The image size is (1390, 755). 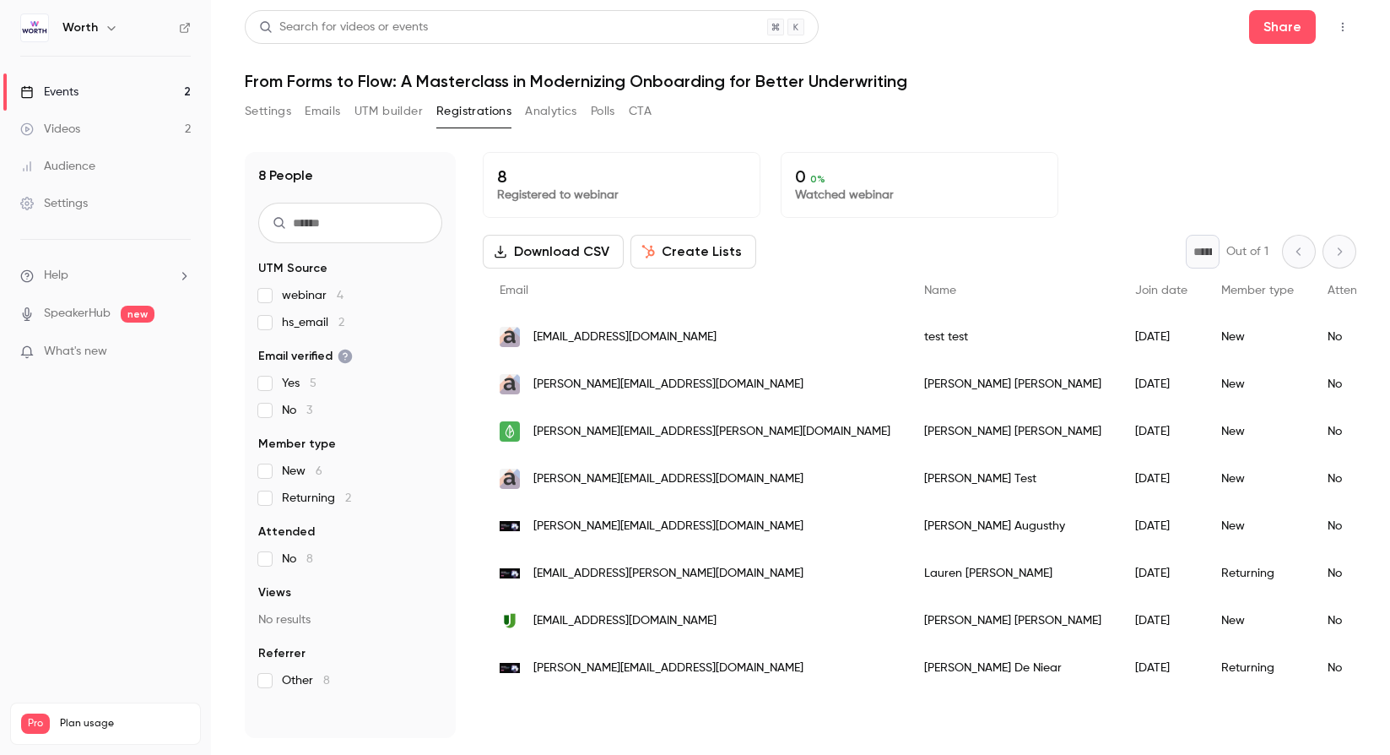 What do you see at coordinates (313, 383) in the screenshot?
I see `span: 5` at bounding box center [313, 383].